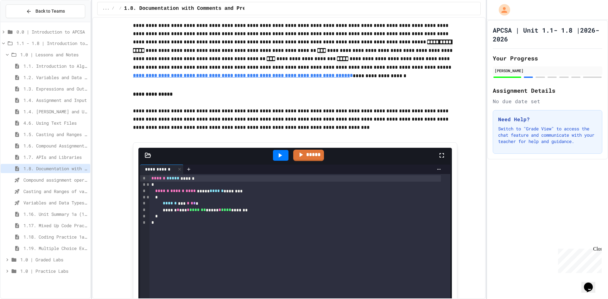 This screenshot has height=299, width=608. Describe the element at coordinates (55, 180) in the screenshot. I see `span: Compound assignment operators - Quiz` at that location.